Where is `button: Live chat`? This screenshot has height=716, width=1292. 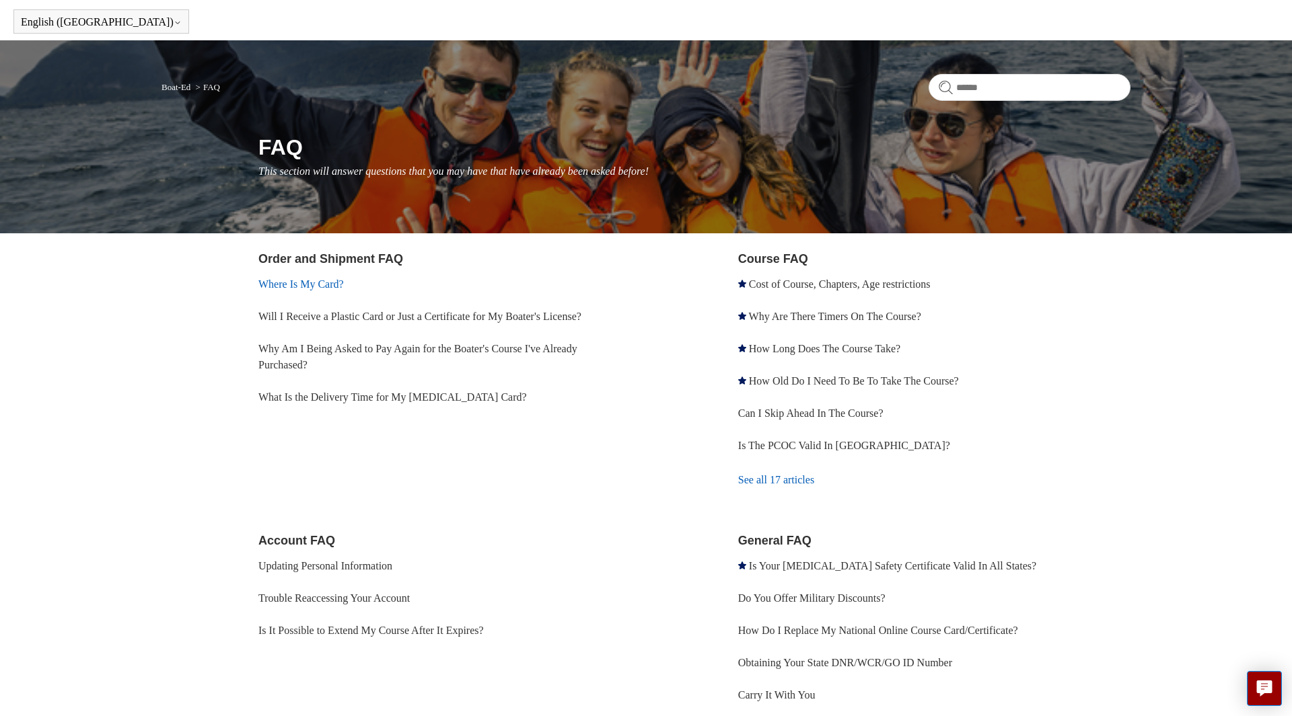 button: Live chat is located at coordinates (1264, 689).